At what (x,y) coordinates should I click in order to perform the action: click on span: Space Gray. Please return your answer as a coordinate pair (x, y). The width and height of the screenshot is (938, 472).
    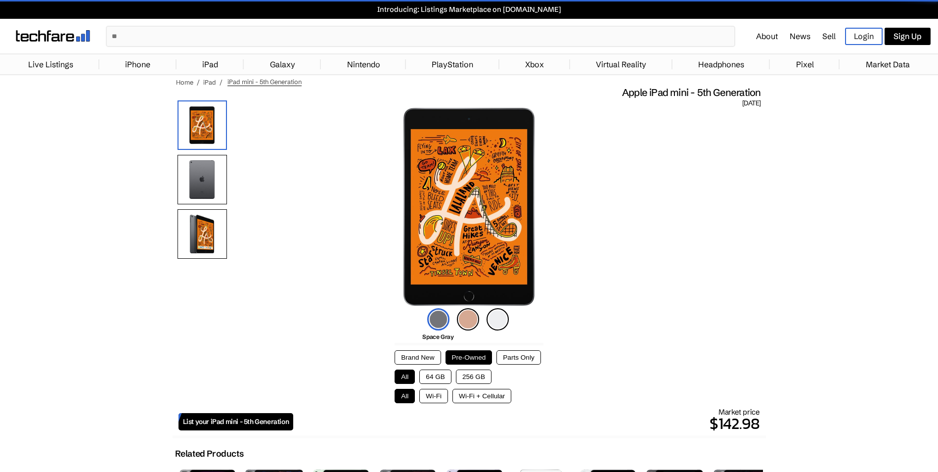
    Looking at the image, I should click on (438, 336).